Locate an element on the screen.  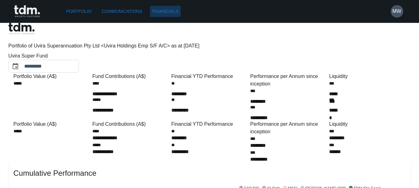
h6: MW is located at coordinates (397, 11).